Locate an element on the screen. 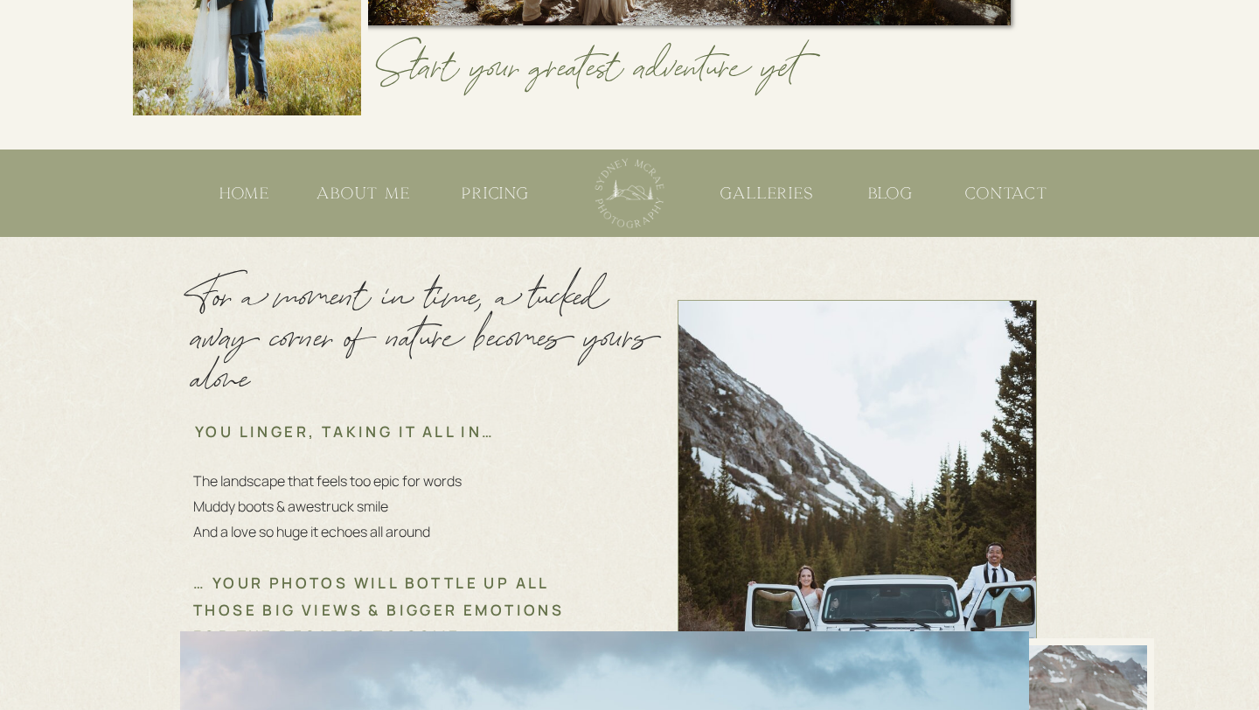 This screenshot has width=1259, height=710. nav: galleries is located at coordinates (767, 193).